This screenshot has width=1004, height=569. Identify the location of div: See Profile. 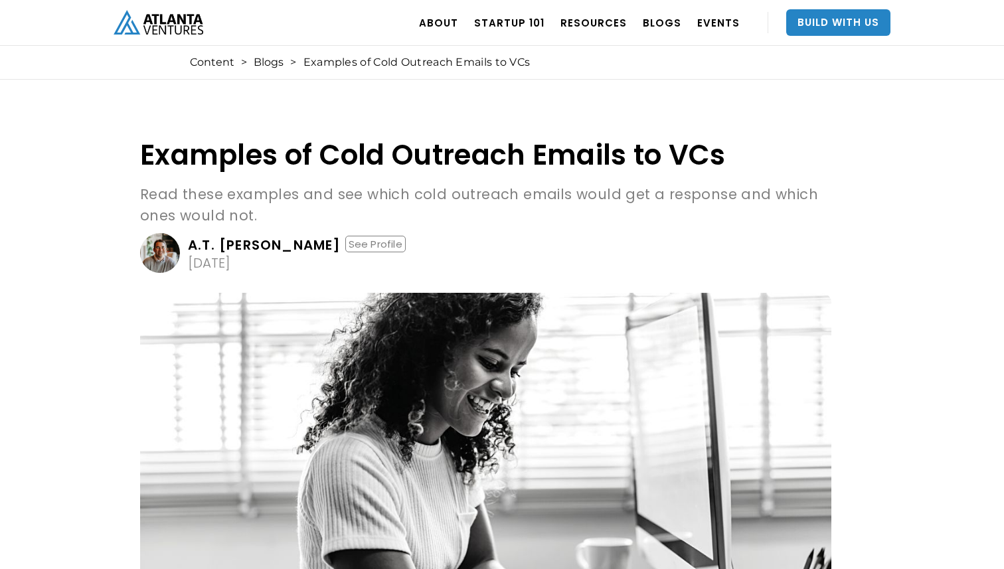
(375, 244).